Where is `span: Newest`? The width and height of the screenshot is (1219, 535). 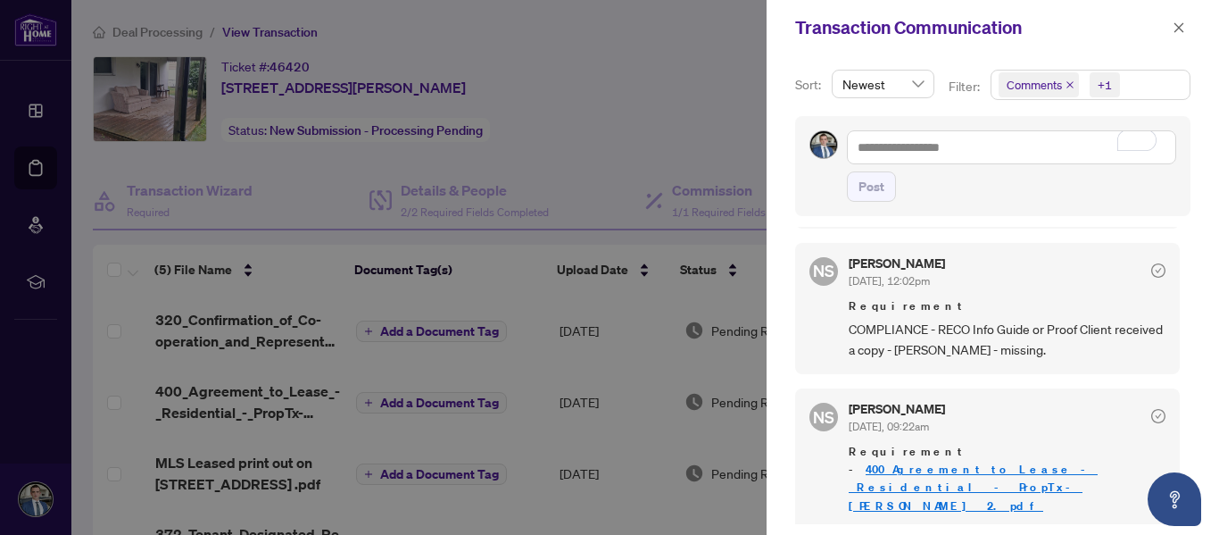 span: Newest is located at coordinates (883, 84).